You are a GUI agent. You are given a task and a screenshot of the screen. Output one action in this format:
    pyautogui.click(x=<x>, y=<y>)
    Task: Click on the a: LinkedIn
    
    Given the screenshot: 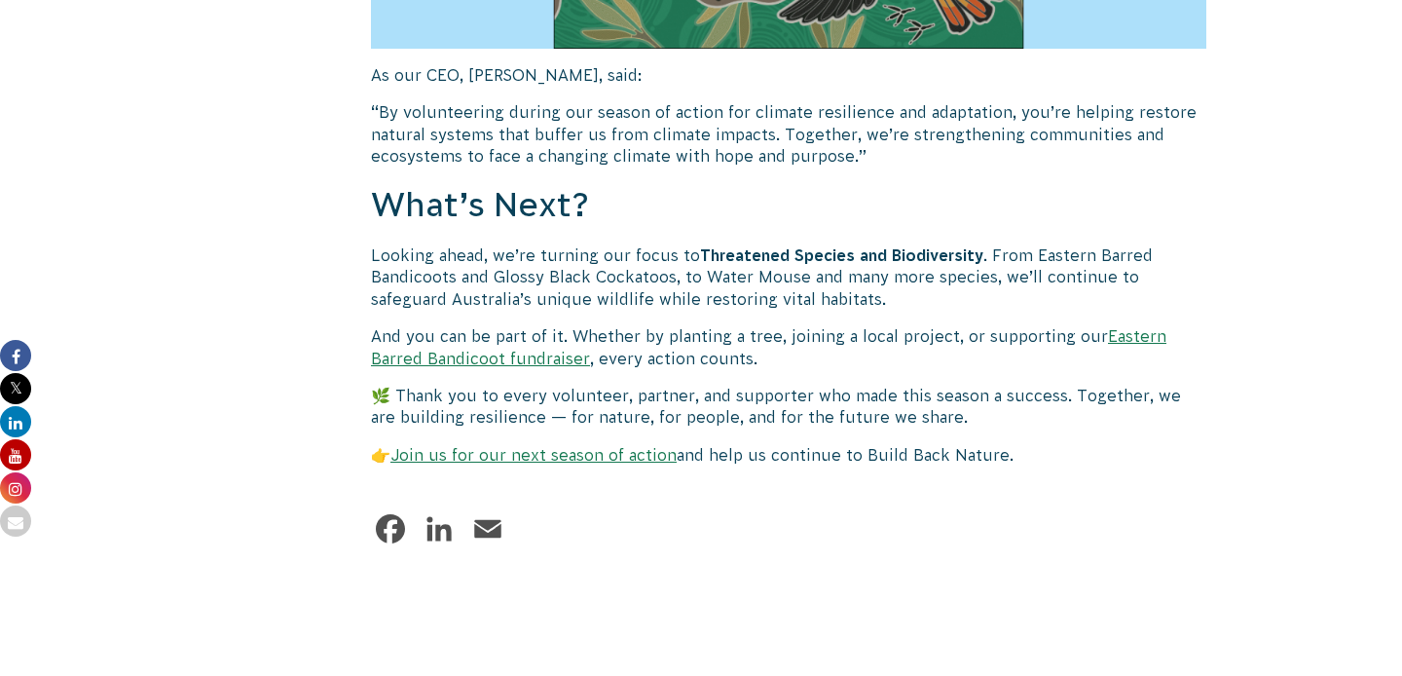 What is the action you would take?
    pyautogui.click(x=439, y=529)
    